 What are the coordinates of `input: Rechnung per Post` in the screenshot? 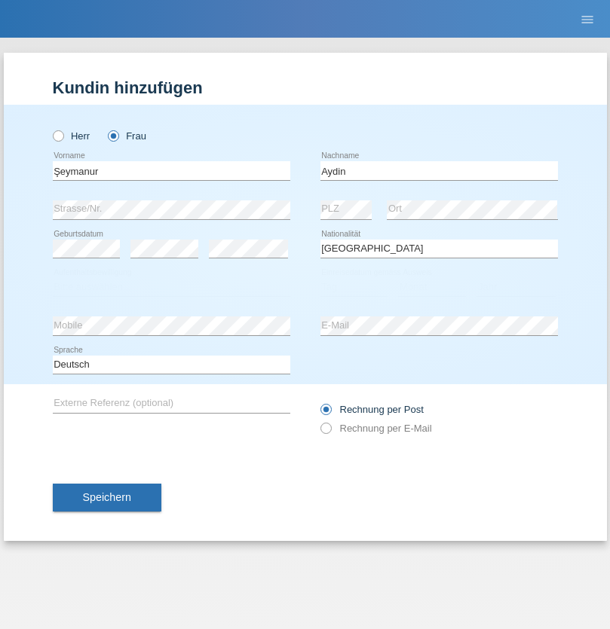 It's located at (325, 413).